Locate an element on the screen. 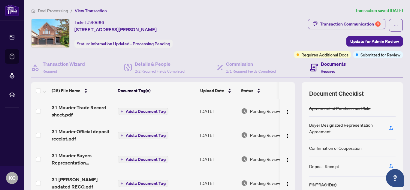  div: Buyer Designated Representation Agreement is located at coordinates (346, 128).